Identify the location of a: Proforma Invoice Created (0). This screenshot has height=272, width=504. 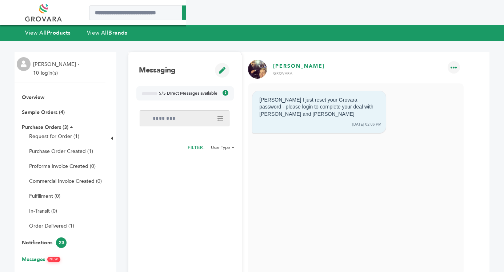
(62, 166).